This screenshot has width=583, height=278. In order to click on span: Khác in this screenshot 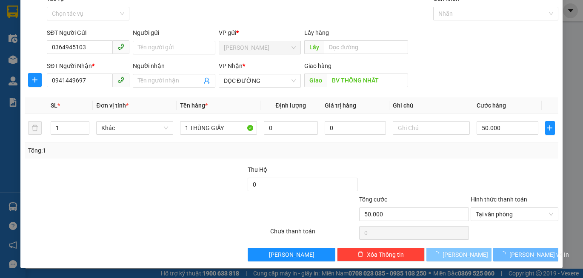, I will do `click(134, 128)`.